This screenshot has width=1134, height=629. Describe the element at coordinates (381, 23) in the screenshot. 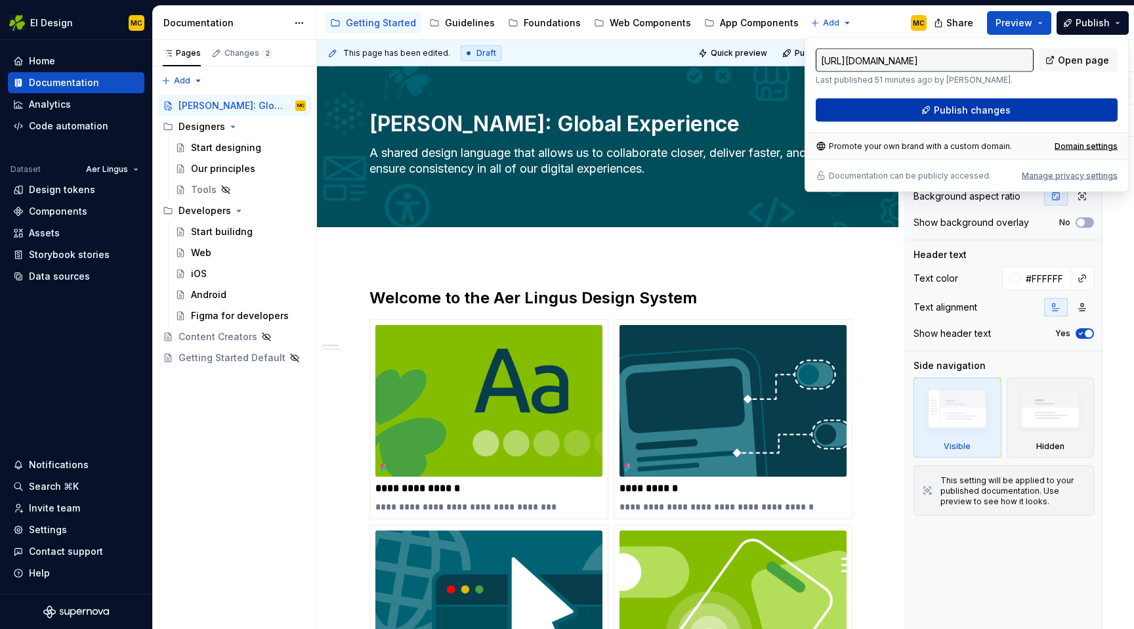

I see `div: Getting Started` at that location.